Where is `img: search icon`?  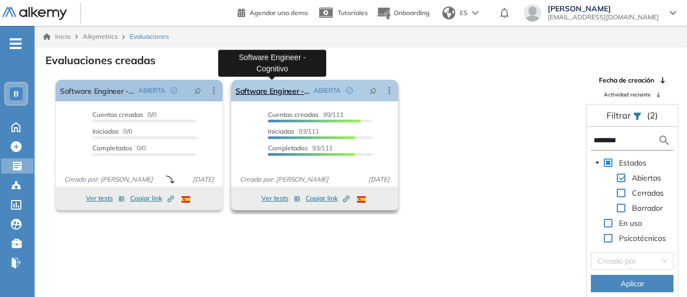 img: search icon is located at coordinates (664, 140).